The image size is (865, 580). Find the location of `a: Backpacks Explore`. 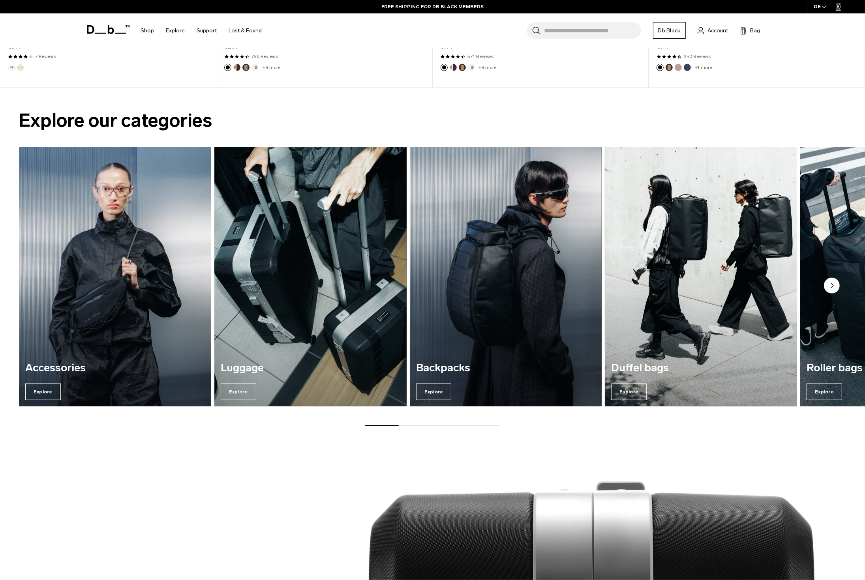

a: Backpacks Explore is located at coordinates (505, 276).